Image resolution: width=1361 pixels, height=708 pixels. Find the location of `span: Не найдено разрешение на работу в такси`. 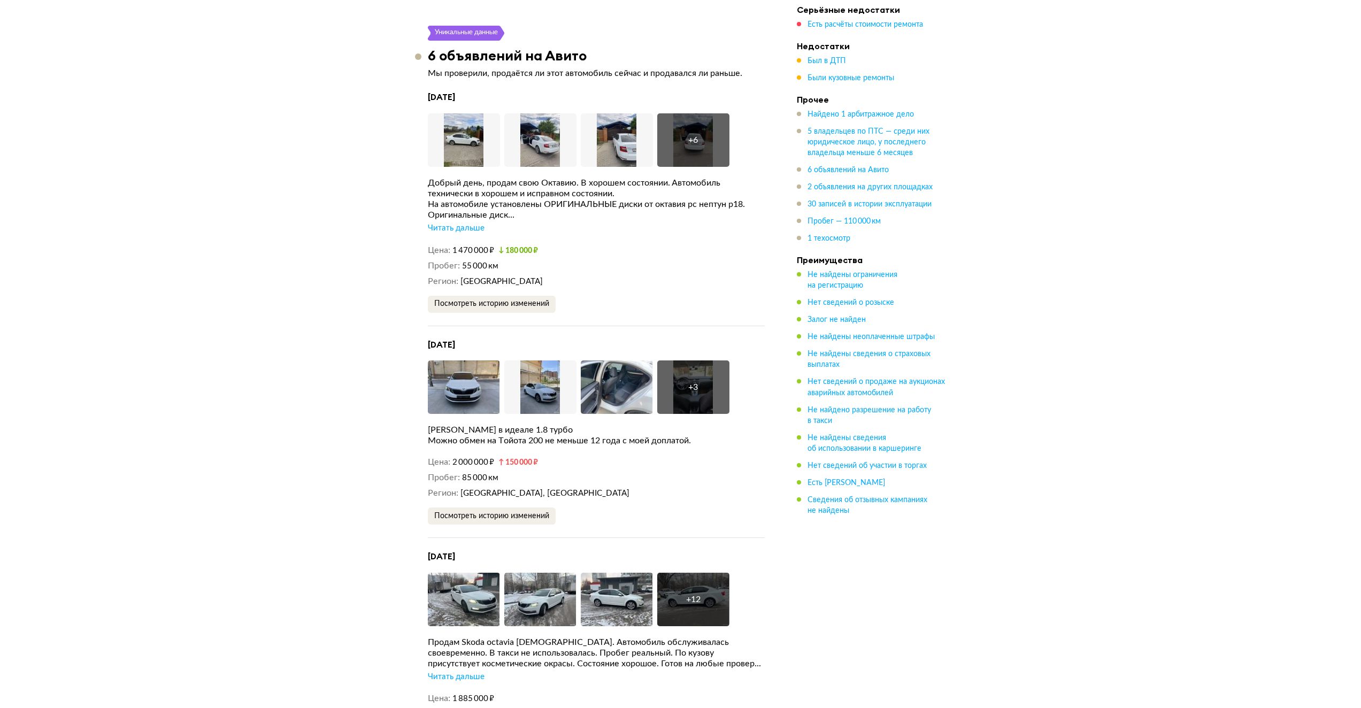

span: Не найдено разрешение на работу в такси is located at coordinates (869, 415).